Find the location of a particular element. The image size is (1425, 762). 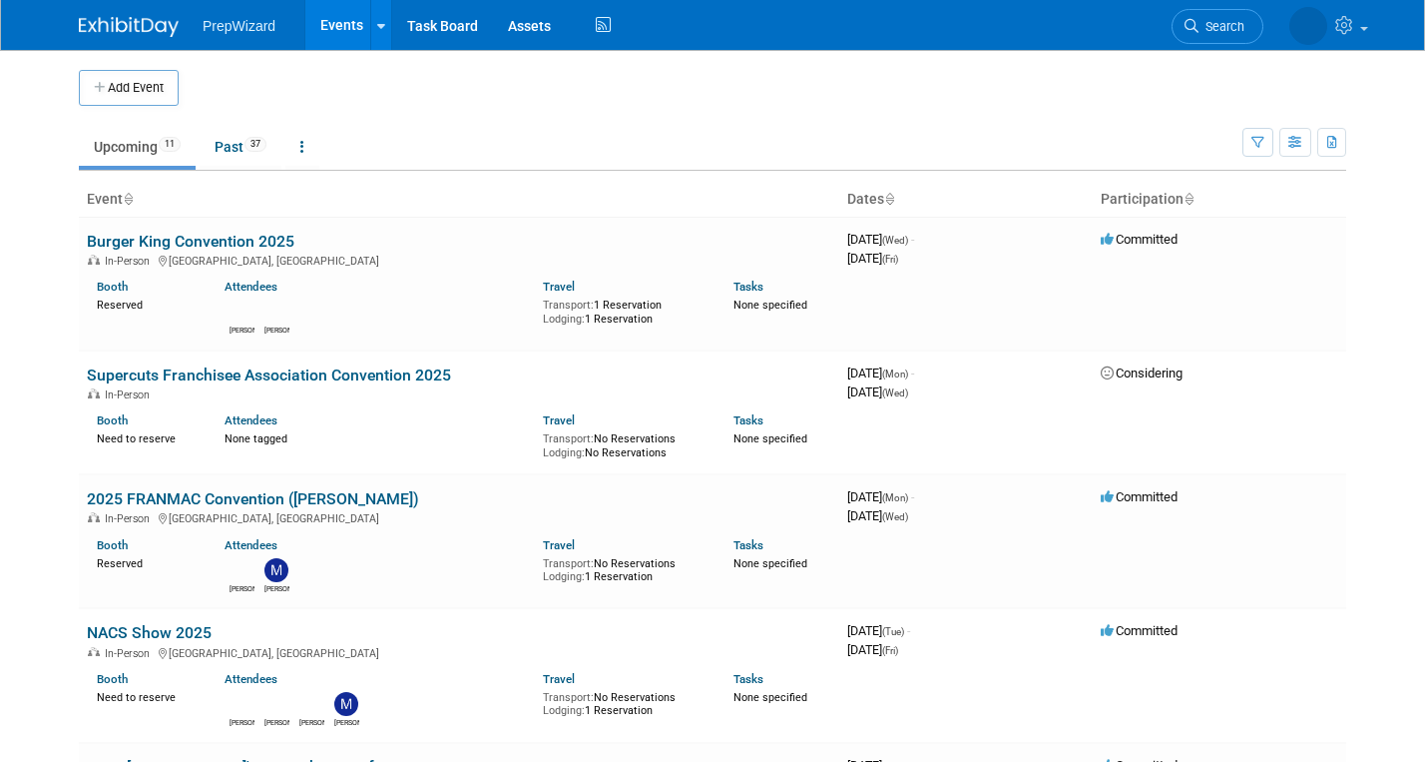

div: Addison Ironside is located at coordinates (242, 329).